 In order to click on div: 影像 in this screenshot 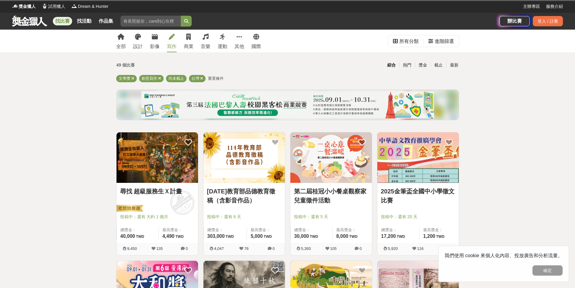, I will do `click(155, 46)`.